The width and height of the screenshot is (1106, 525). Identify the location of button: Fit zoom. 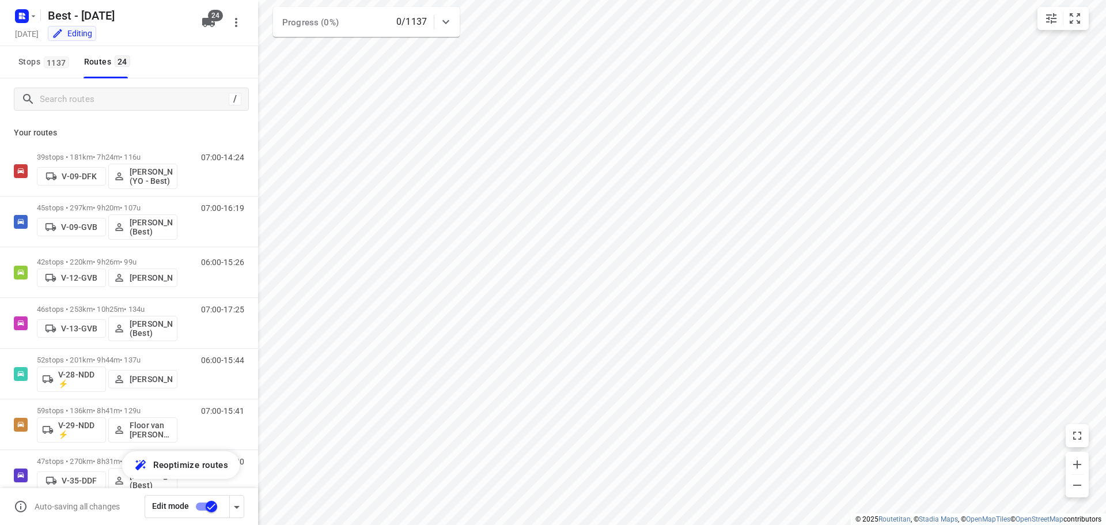
(1075, 18).